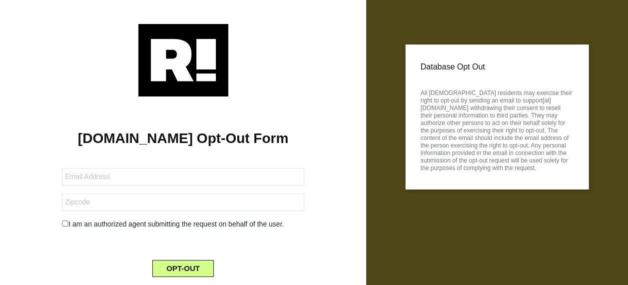  I want to click on input: Zipcode, so click(183, 202).